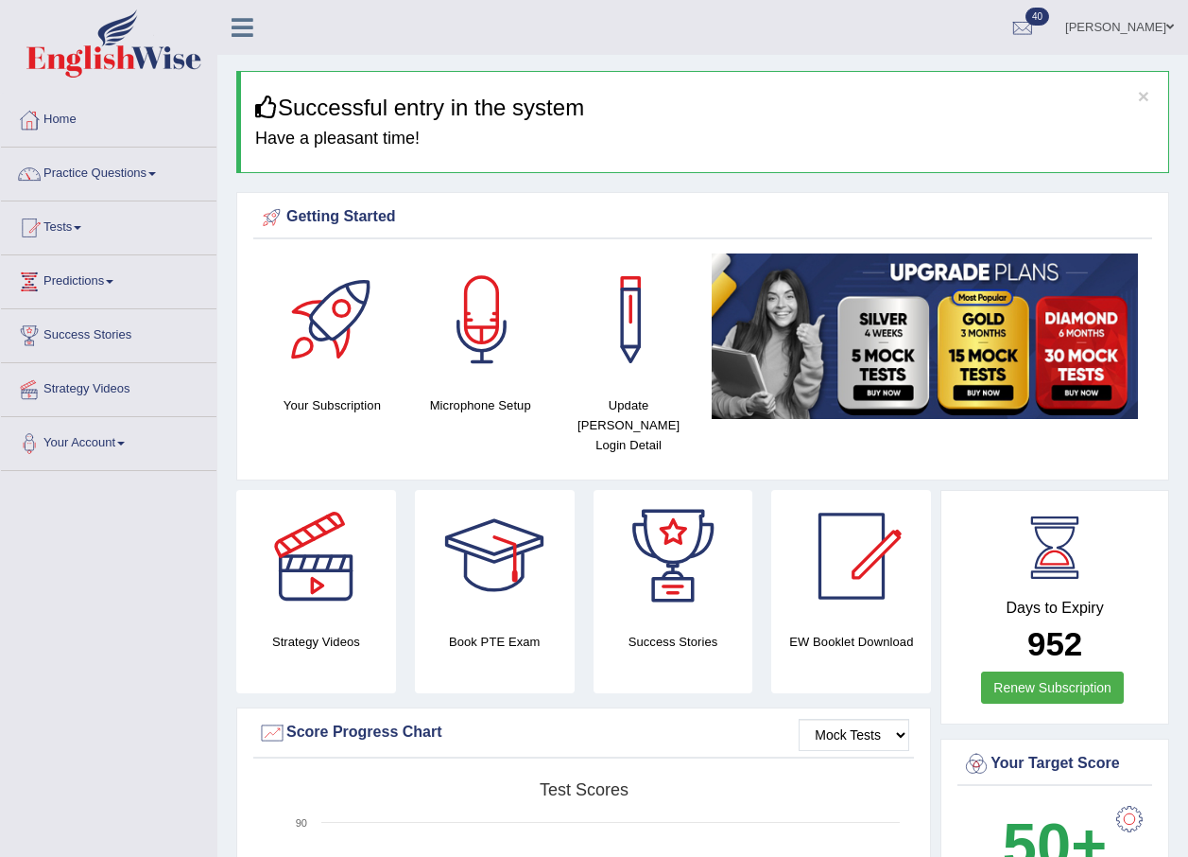 This screenshot has width=1188, height=857. What do you see at coordinates (109, 387) in the screenshot?
I see `a: Strategy Videos` at bounding box center [109, 387].